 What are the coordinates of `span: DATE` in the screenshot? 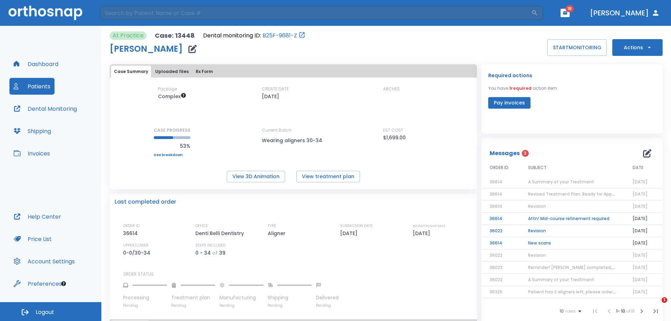 It's located at (638, 168).